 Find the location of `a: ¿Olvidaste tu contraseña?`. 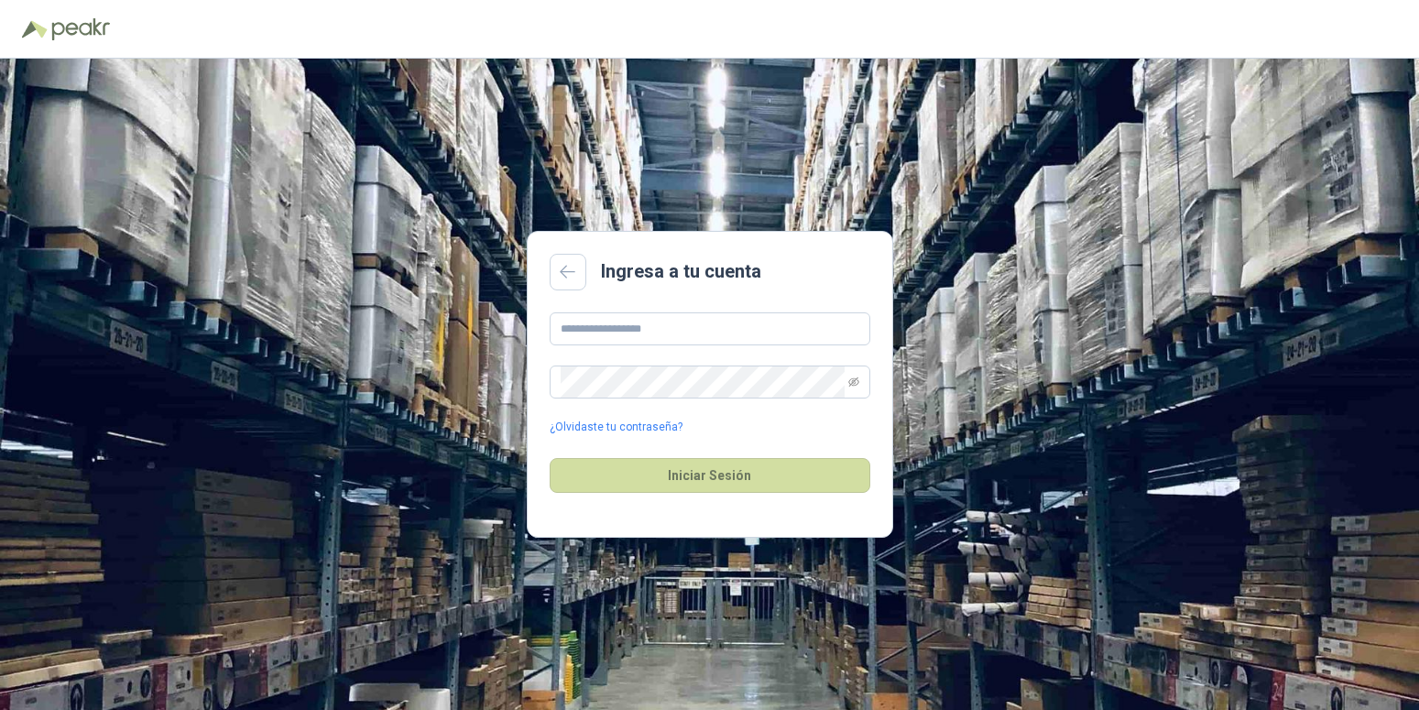

a: ¿Olvidaste tu contraseña? is located at coordinates (615, 427).